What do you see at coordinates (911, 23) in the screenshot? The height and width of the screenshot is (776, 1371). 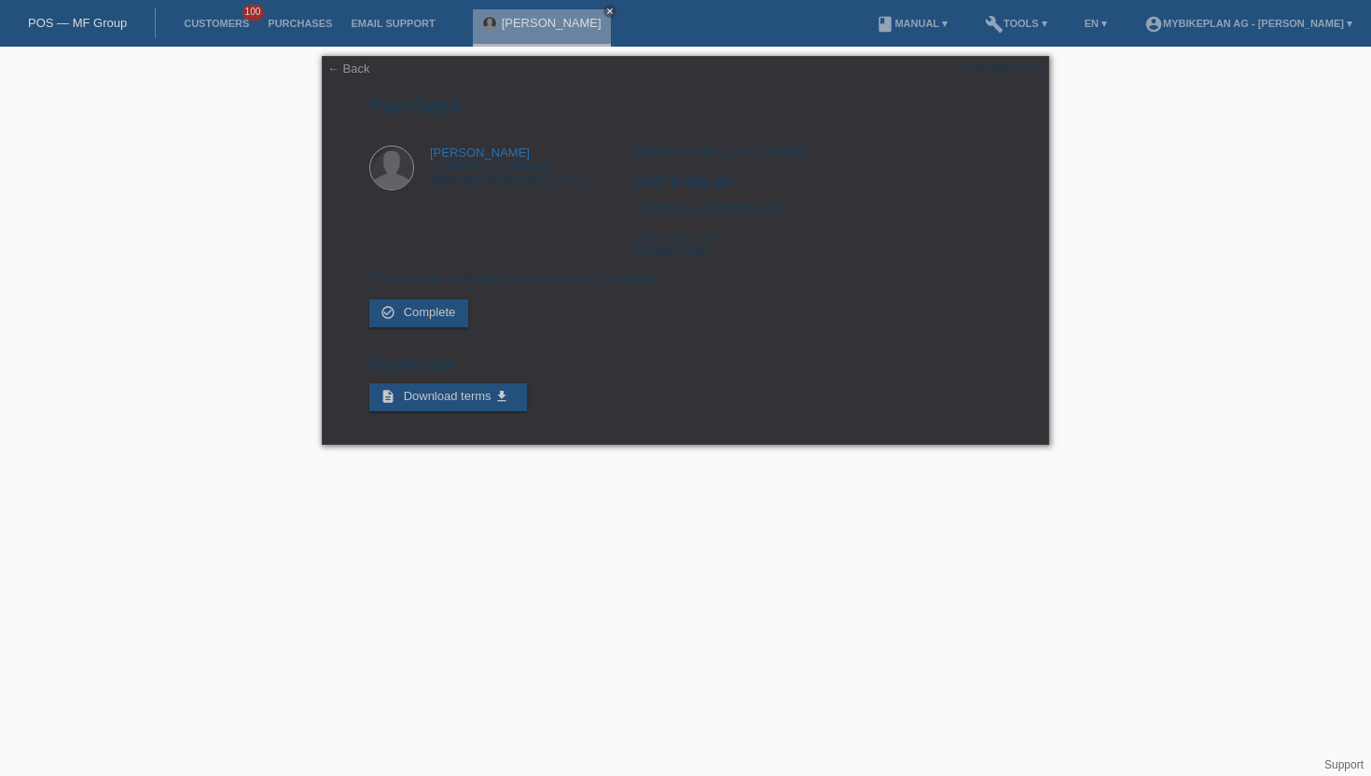 I see `a: bookManual ▾` at bounding box center [911, 23].